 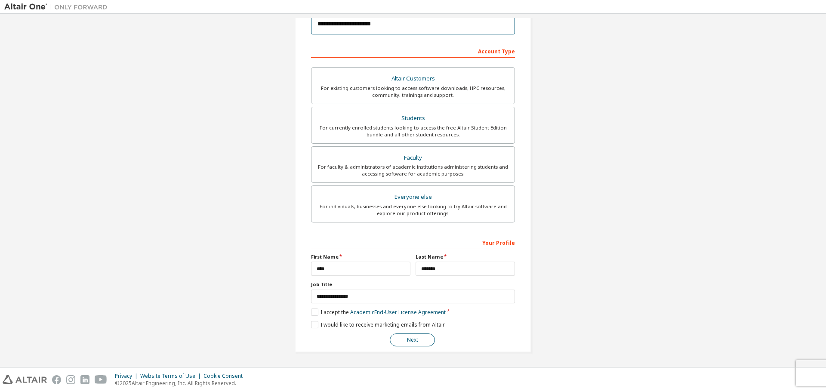 What do you see at coordinates (58, 7) in the screenshot?
I see `img: Altair One` at bounding box center [58, 7].